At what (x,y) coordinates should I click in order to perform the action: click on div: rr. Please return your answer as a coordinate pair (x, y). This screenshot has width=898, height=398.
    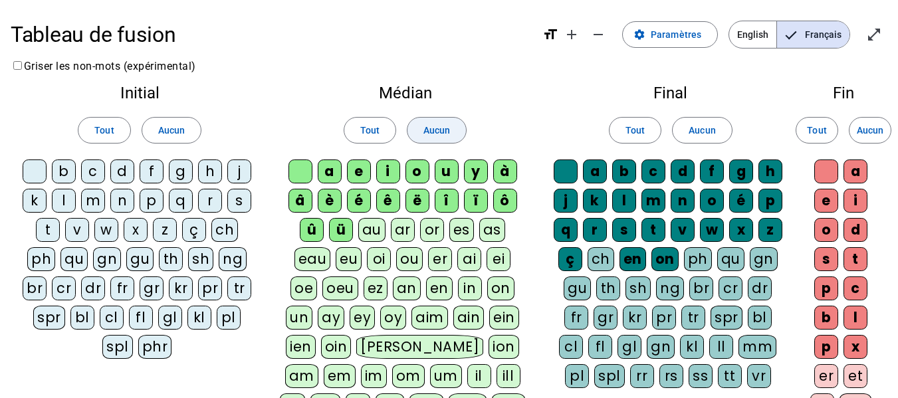
    Looking at the image, I should click on (642, 376).